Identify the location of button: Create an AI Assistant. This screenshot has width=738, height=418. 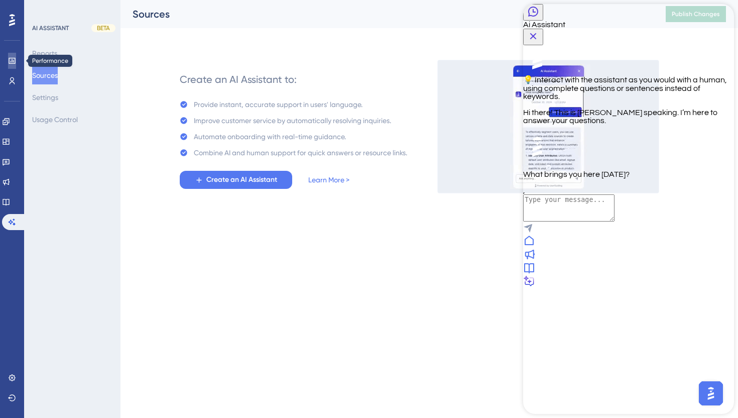
(236, 180).